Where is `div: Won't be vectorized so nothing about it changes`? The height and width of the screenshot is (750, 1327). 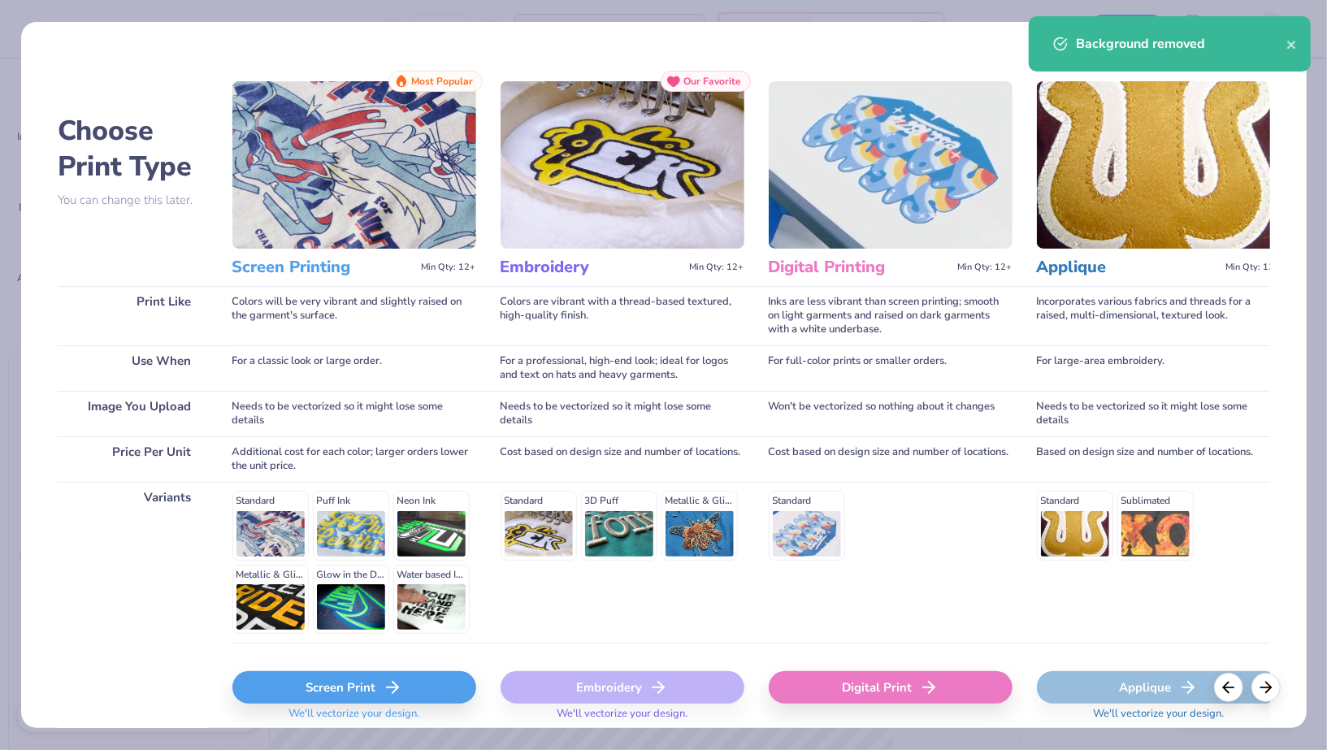
div: Won't be vectorized so nothing about it changes is located at coordinates (891, 414).